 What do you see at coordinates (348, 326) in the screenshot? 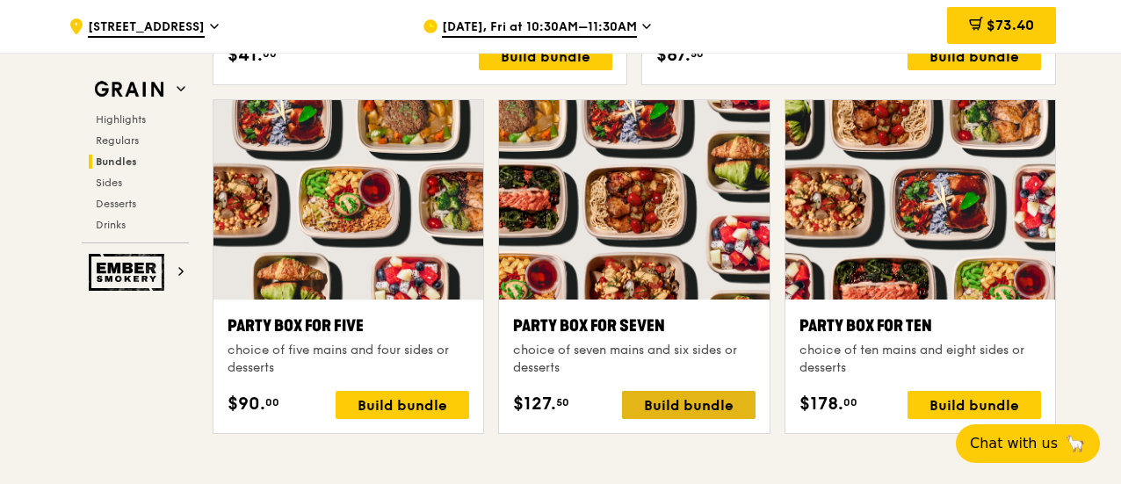
I see `div: Party Box for Five` at bounding box center [348, 326].